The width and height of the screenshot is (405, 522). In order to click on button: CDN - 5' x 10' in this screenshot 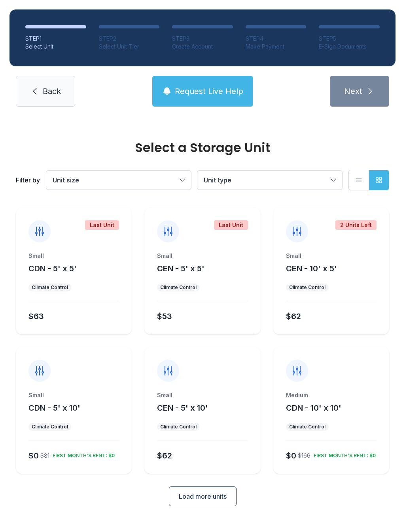, I will do `click(54, 408)`.